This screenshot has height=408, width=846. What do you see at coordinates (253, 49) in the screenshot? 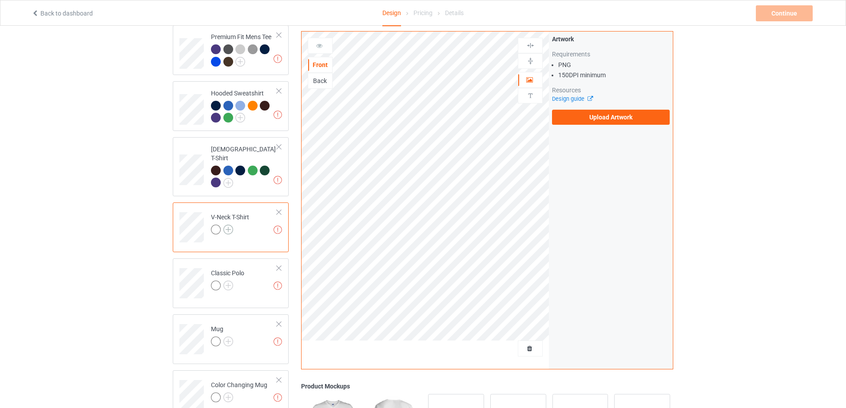
I see `img: heather_texture.png` at bounding box center [253, 49].